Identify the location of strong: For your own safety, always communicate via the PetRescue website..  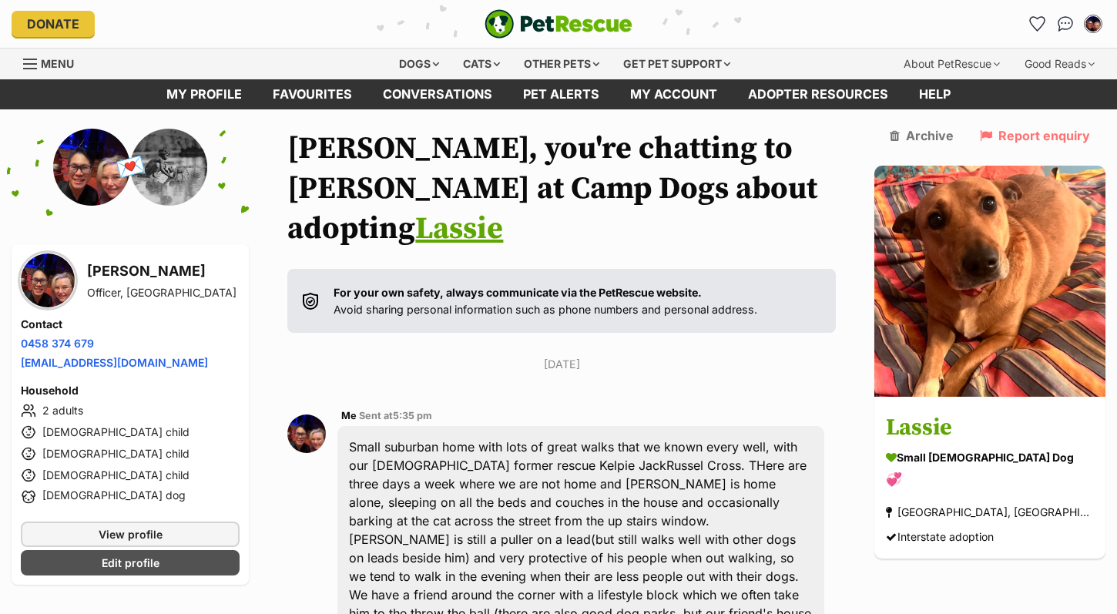
(518, 292).